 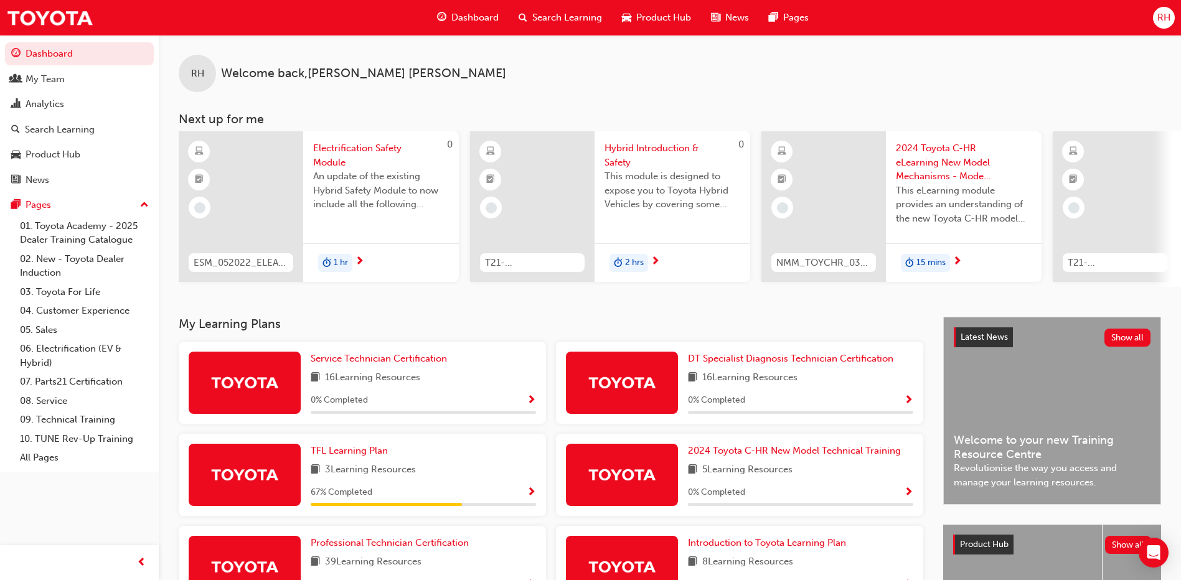 I want to click on span: Service Technician Certification, so click(x=378, y=358).